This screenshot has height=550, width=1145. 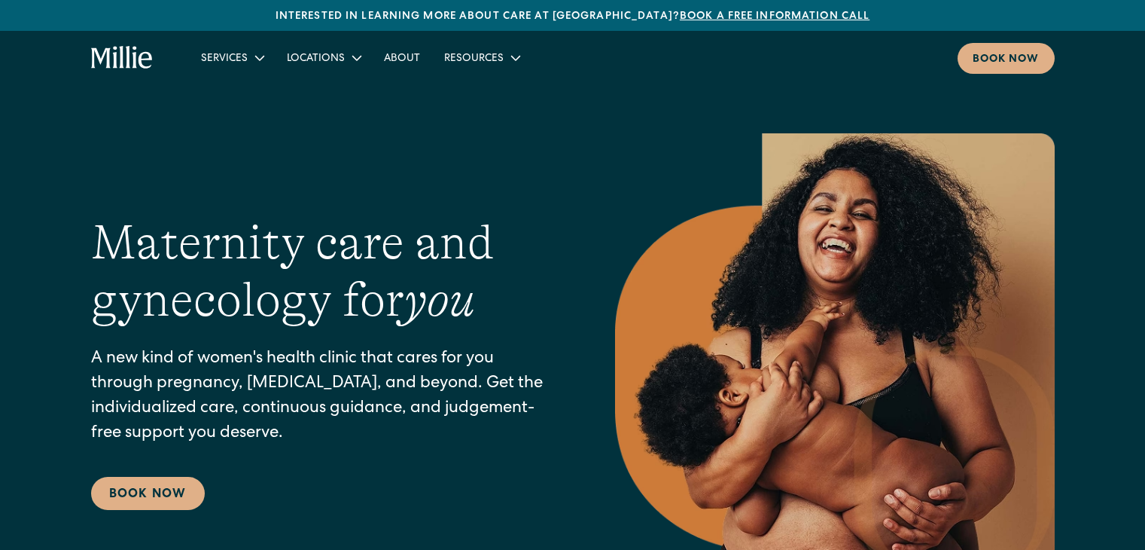 I want to click on a: Book Now, so click(x=148, y=493).